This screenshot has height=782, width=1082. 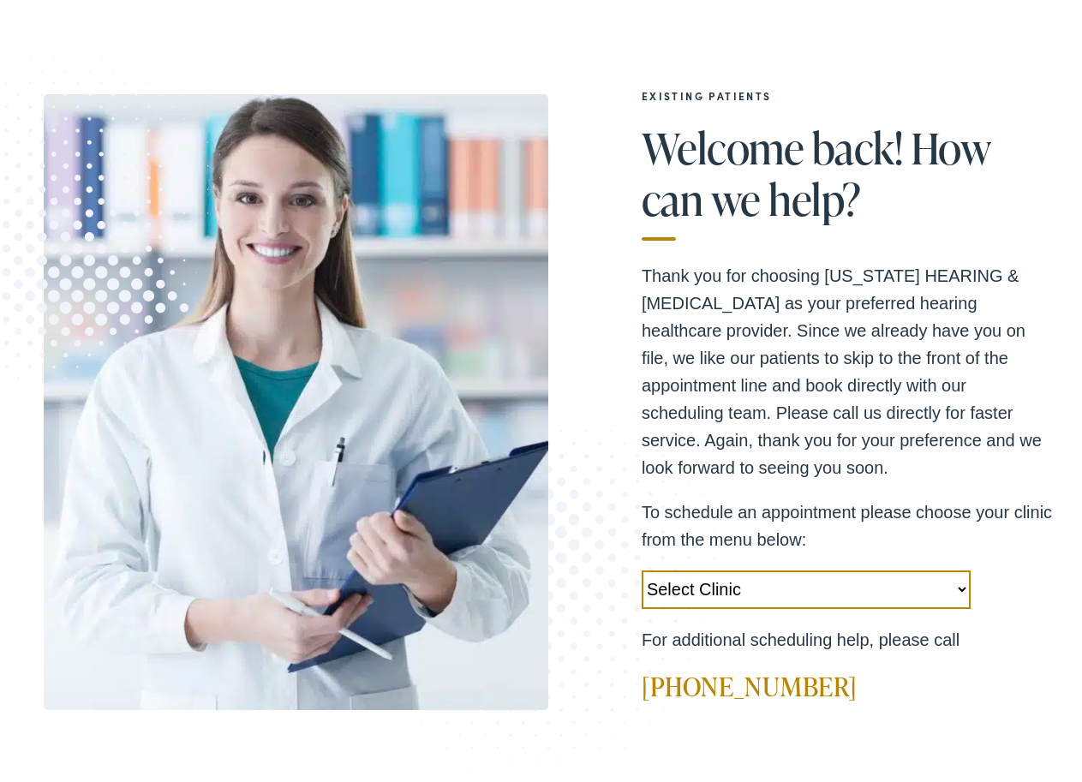 What do you see at coordinates (296, 397) in the screenshot?
I see `img: Intake specialist at Ohio Hearing & Audiology in Cincinnati, OH.` at bounding box center [296, 397].